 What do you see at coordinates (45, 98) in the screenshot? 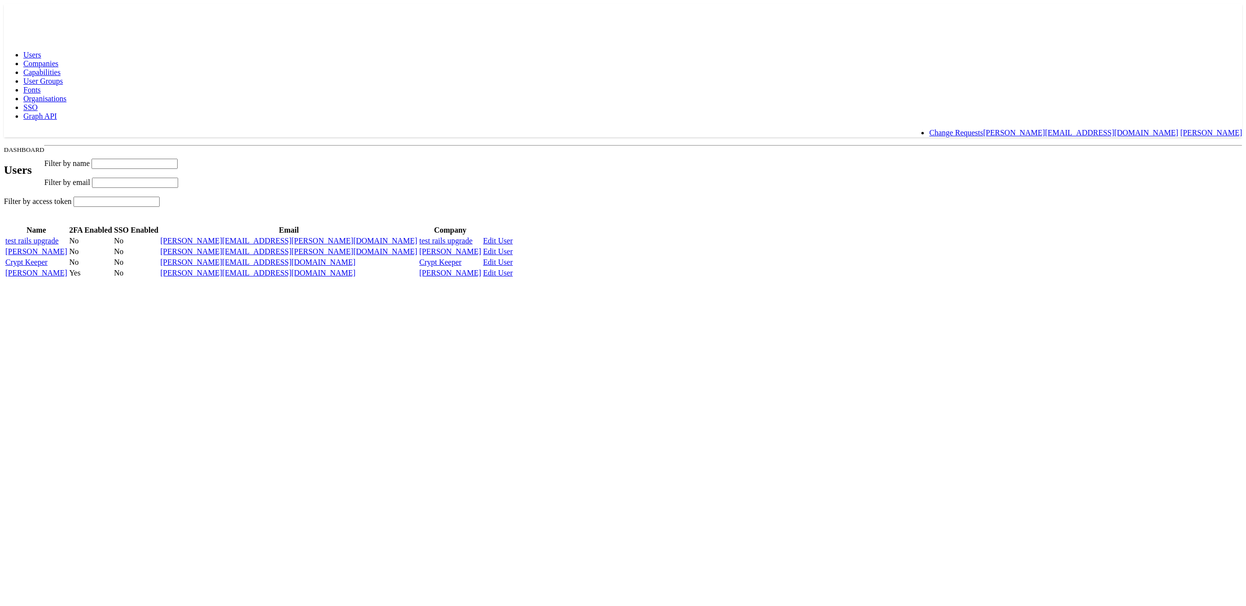
I see `a: Organisations` at bounding box center [45, 98].